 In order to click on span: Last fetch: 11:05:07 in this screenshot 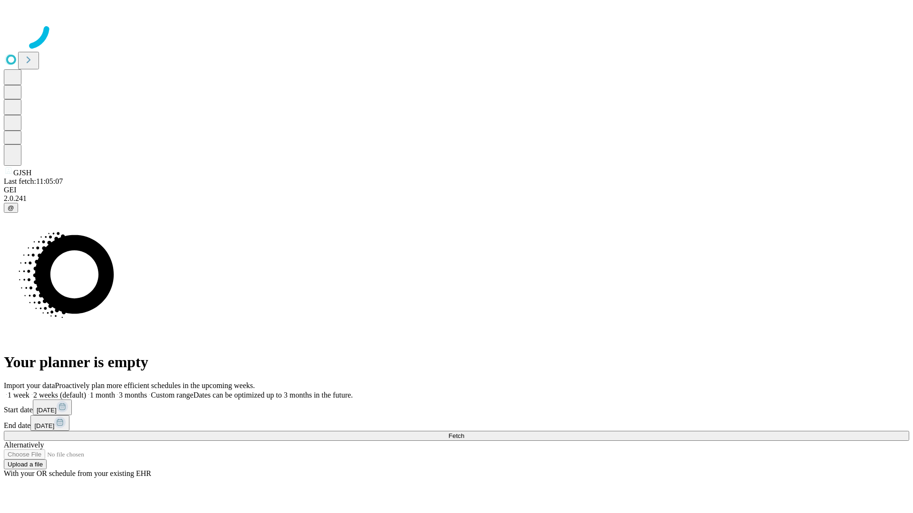, I will do `click(33, 181)`.